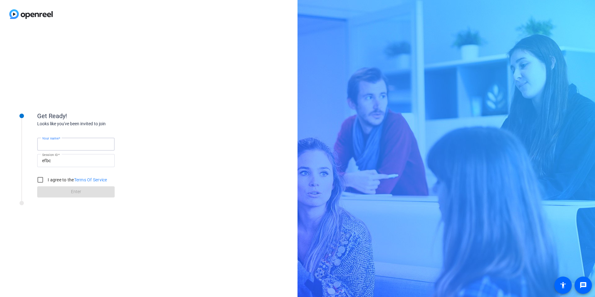 Image resolution: width=595 pixels, height=297 pixels. I want to click on div: Get Ready!, so click(99, 116).